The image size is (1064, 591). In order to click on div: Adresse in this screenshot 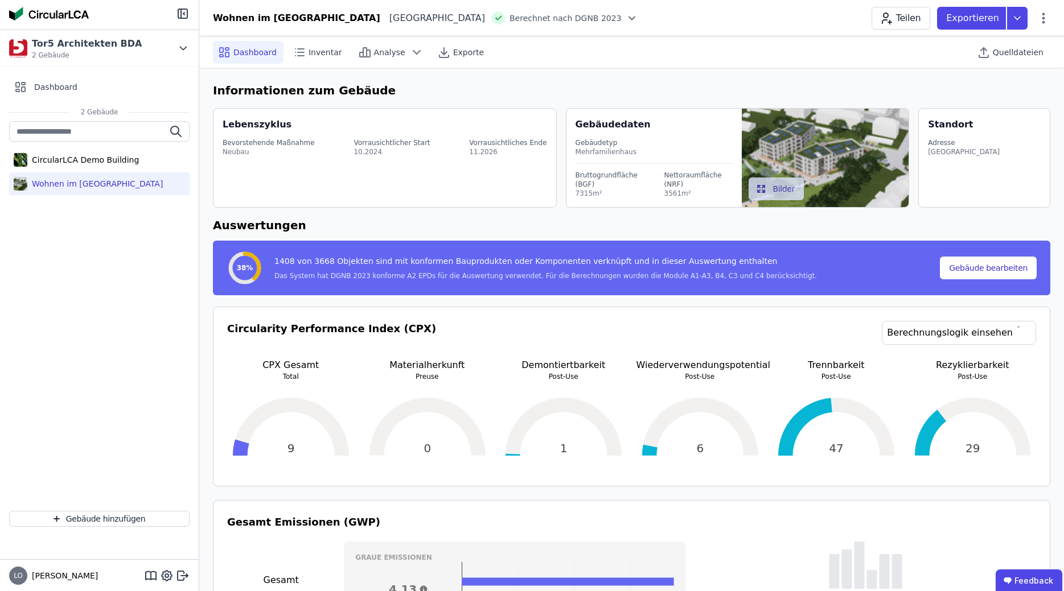, I will do `click(964, 143)`.